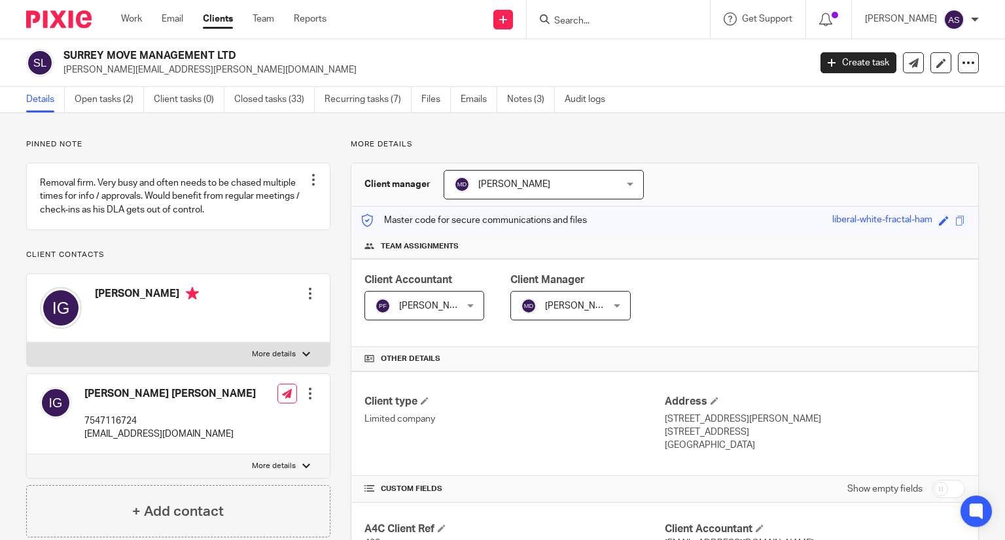 The width and height of the screenshot is (1005, 540). I want to click on h4: Client Accountant, so click(814, 529).